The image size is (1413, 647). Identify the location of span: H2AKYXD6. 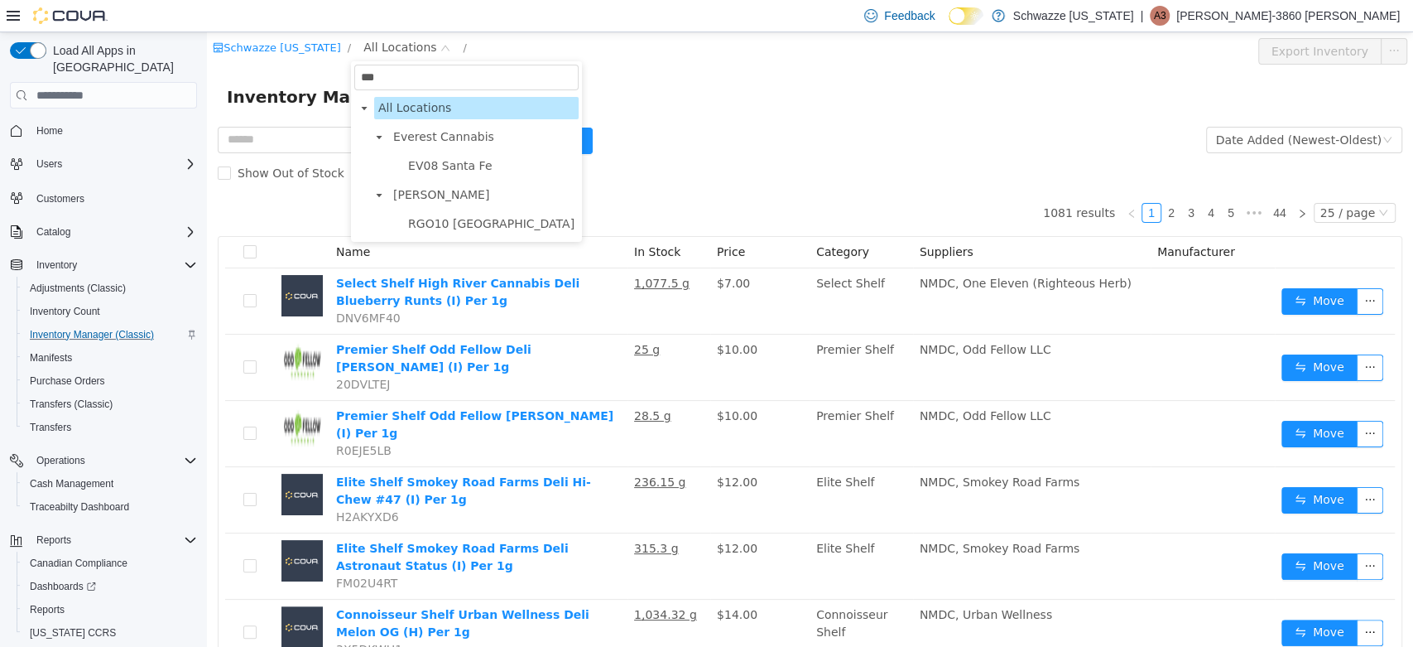
(161, 484).